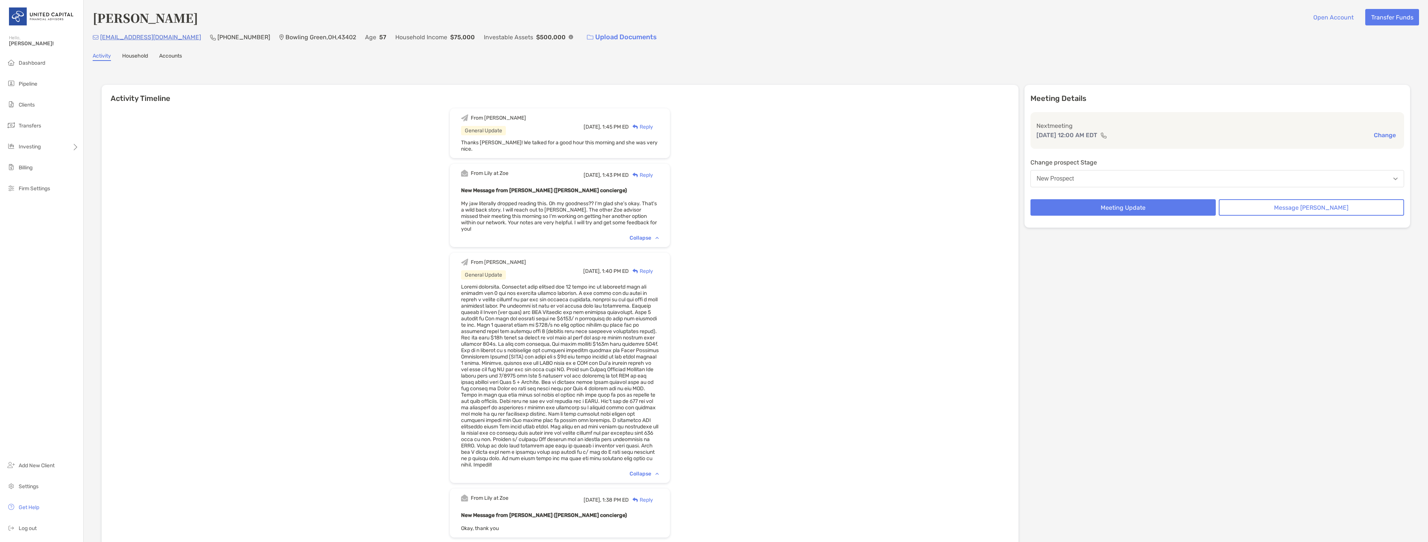 The image size is (1428, 542). What do you see at coordinates (11, 465) in the screenshot?
I see `img: add_new_client icon` at bounding box center [11, 465].